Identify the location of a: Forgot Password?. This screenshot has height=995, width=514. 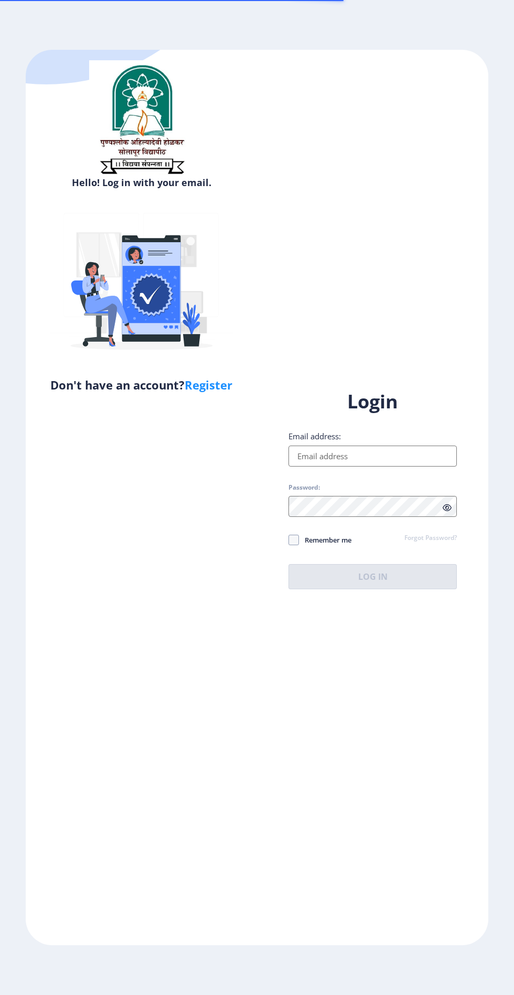
(430, 538).